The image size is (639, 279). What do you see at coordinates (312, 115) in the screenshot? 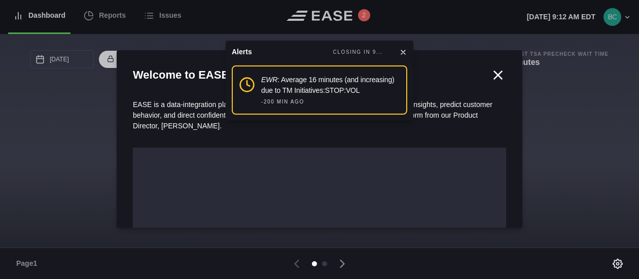
I see `span: EASE is a data-integration platform for real-time operational responses. Collect key data insight...` at bounding box center [312, 115].